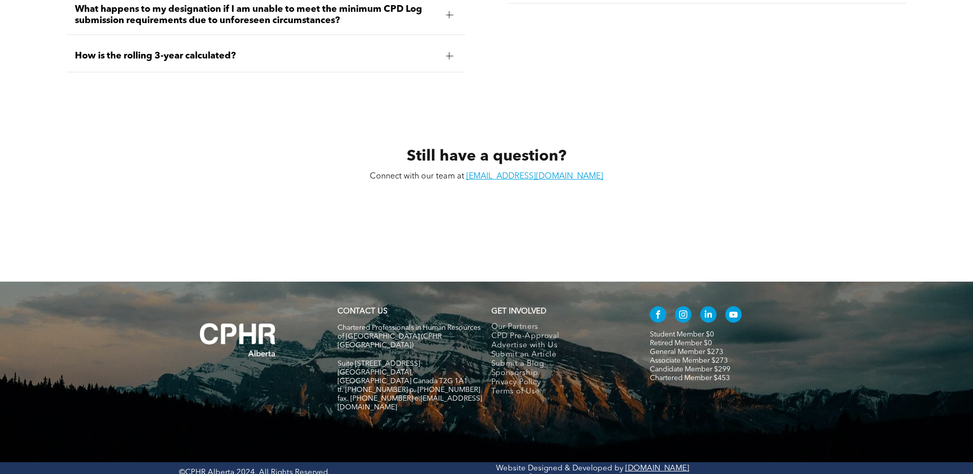 The height and width of the screenshot is (474, 973). Describe the element at coordinates (519, 311) in the screenshot. I see `span: GET INVOLVED` at that location.